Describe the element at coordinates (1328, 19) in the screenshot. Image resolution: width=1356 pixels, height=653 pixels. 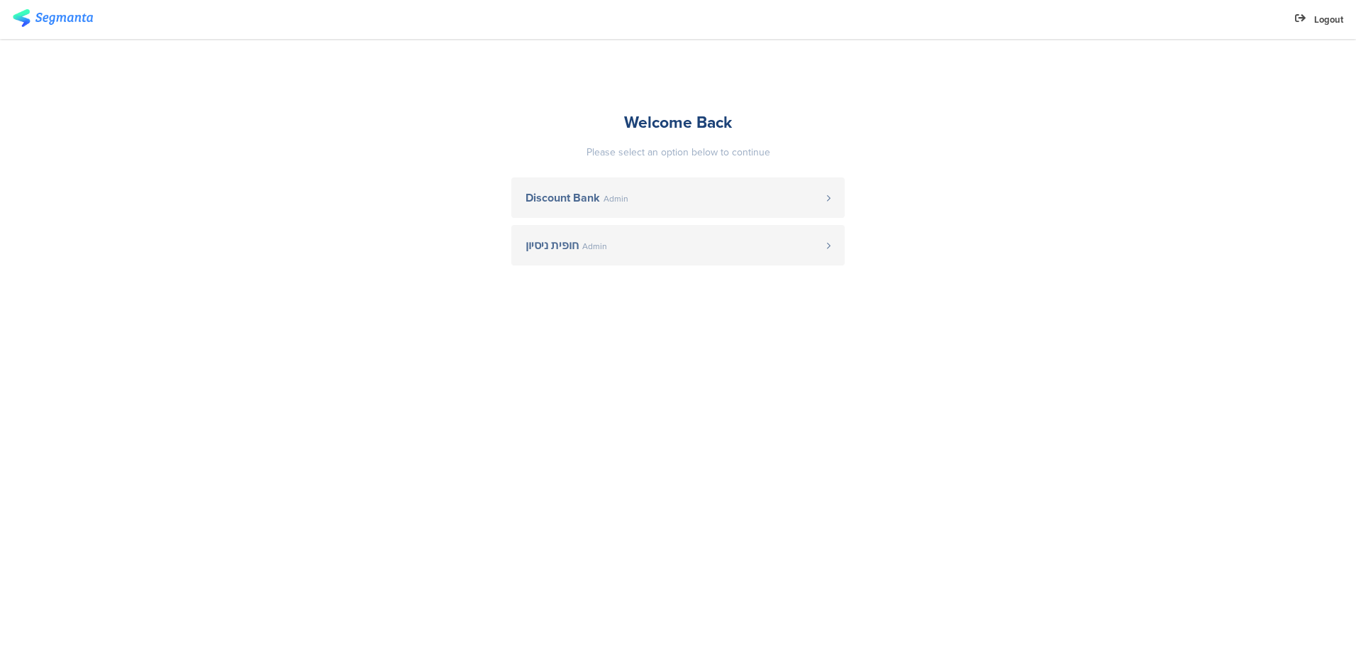
I see `span: Logout` at that location.